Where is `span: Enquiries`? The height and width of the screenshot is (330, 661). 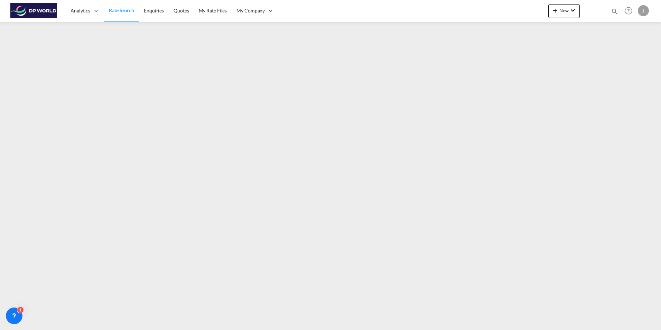 span: Enquiries is located at coordinates (154, 10).